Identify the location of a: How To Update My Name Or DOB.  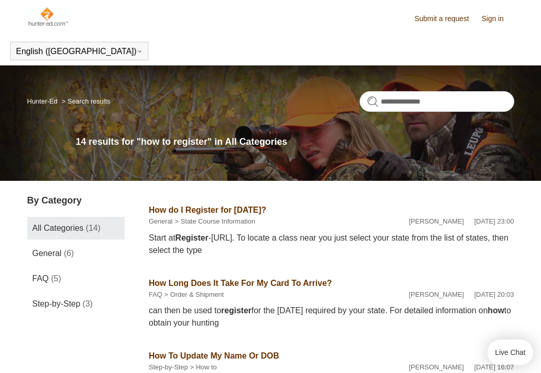
(214, 355).